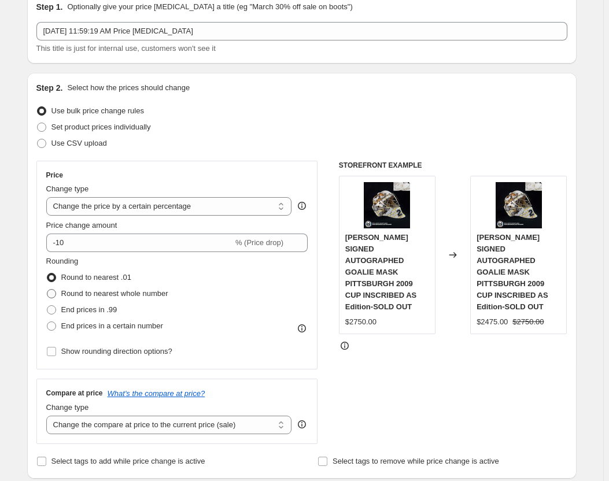 The width and height of the screenshot is (609, 481). What do you see at coordinates (54, 175) in the screenshot?
I see `h3: Price` at bounding box center [54, 175].